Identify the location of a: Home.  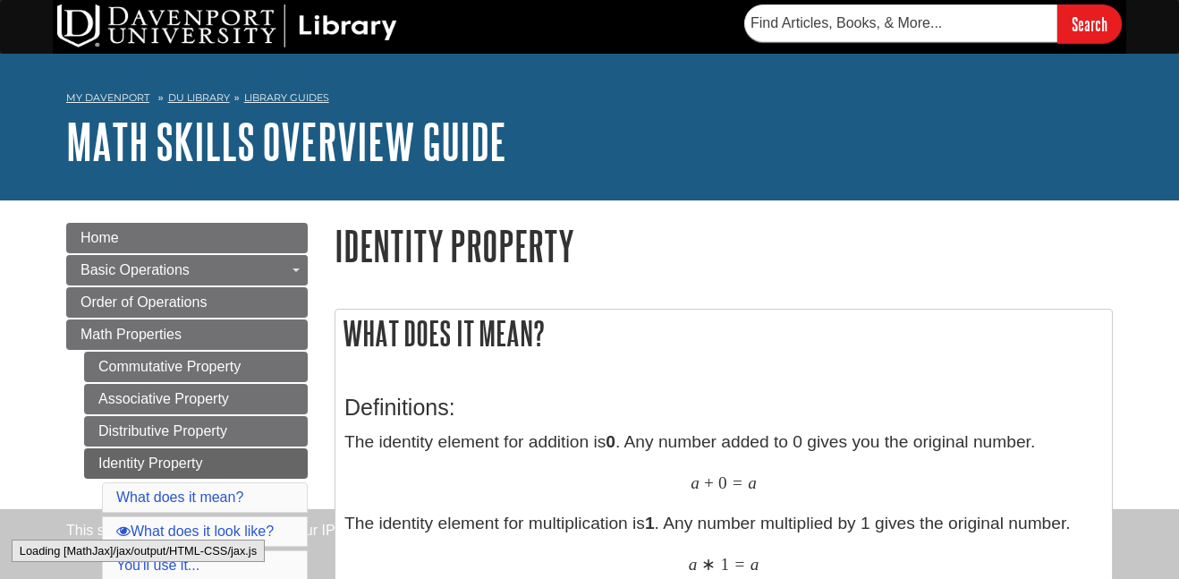
(187, 238).